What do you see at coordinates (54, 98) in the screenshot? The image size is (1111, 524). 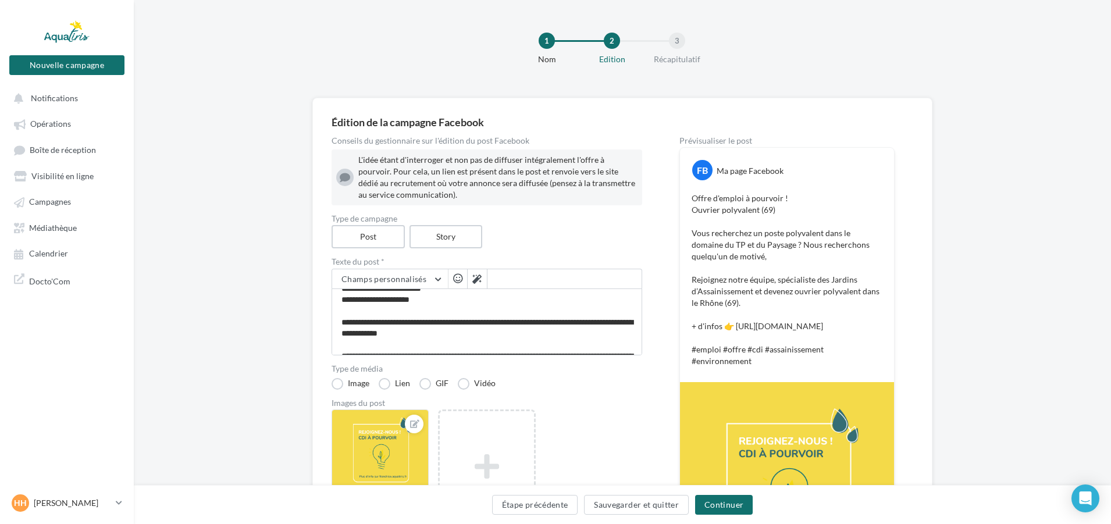 I see `span: Notifications` at bounding box center [54, 98].